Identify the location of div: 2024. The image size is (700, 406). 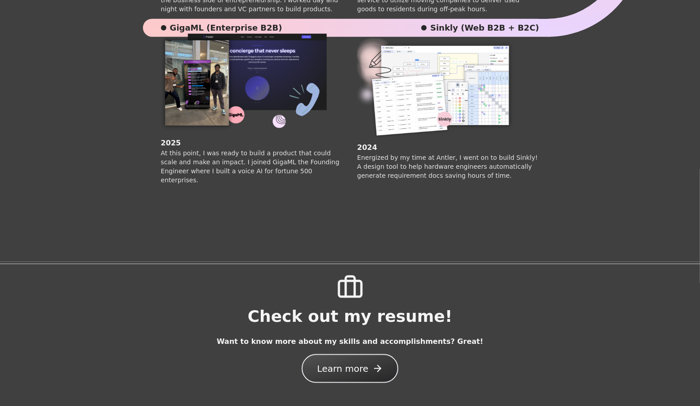
(367, 148).